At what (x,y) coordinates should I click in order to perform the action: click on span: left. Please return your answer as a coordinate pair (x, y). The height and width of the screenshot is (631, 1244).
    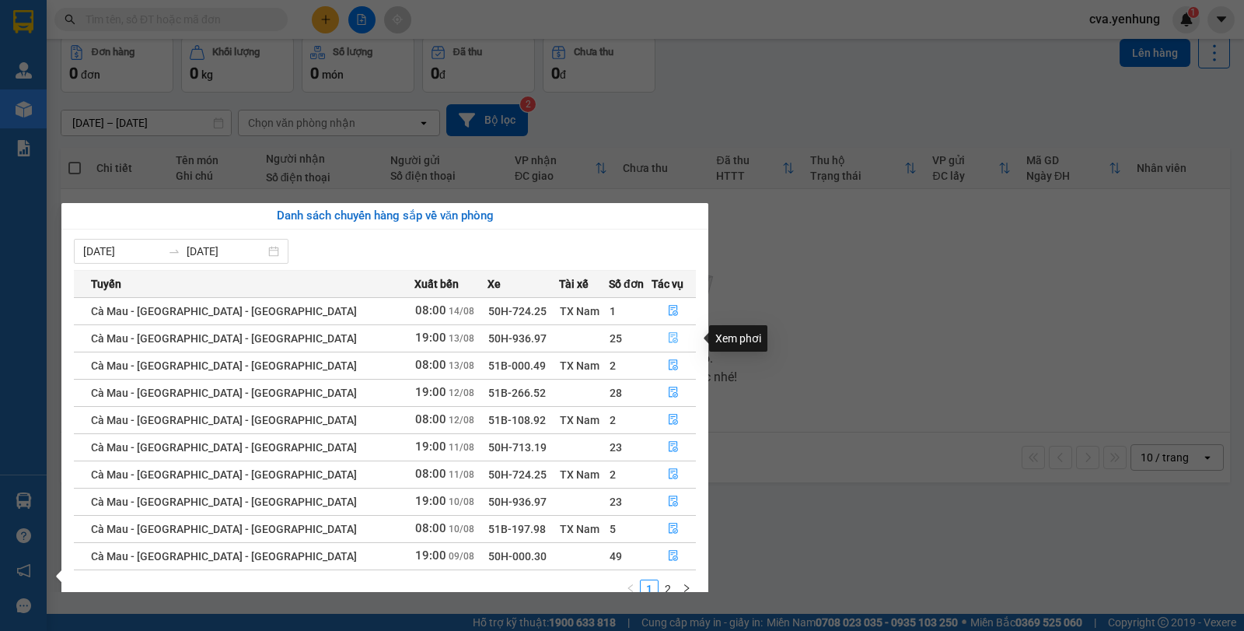
    Looking at the image, I should click on (631, 588).